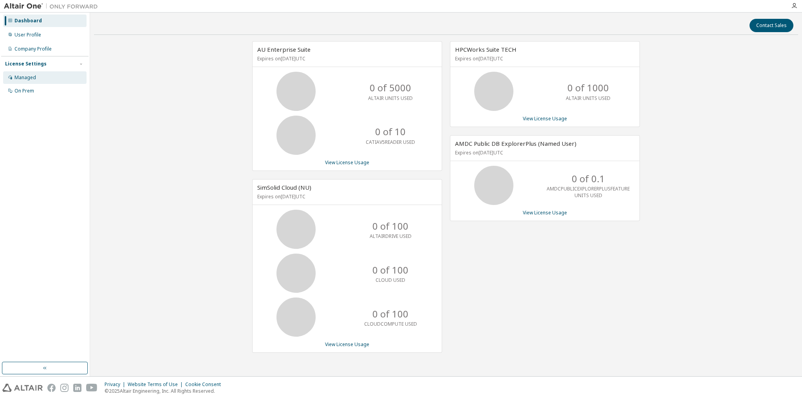  What do you see at coordinates (53, 6) in the screenshot?
I see `img: Altair One` at bounding box center [53, 6].